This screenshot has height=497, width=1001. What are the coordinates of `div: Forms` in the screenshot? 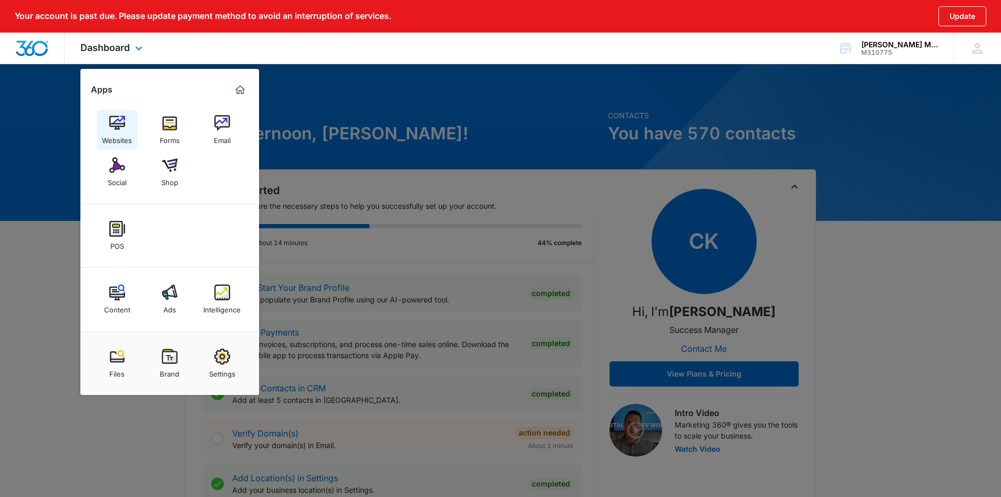 It's located at (170, 138).